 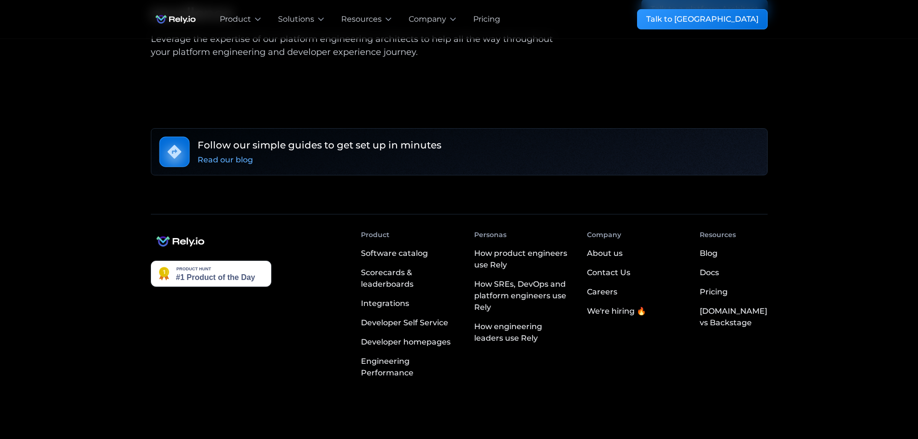 What do you see at coordinates (410, 367) in the screenshot?
I see `a: Engineering Performance` at bounding box center [410, 367].